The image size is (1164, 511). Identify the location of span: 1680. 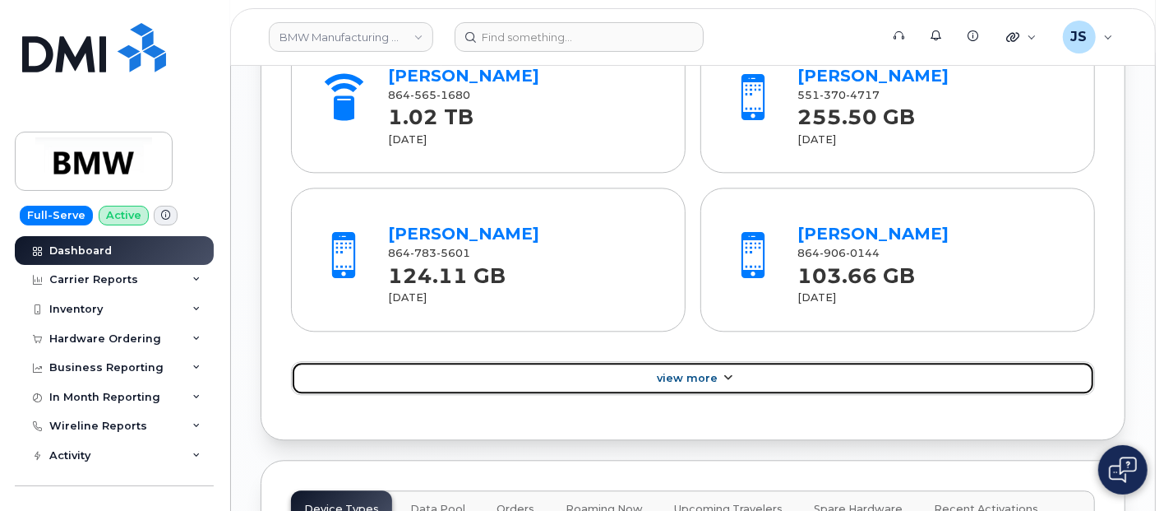
(454, 95).